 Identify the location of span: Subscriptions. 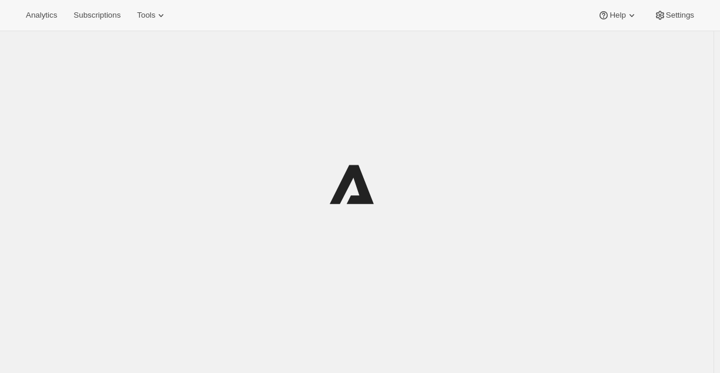
(97, 15).